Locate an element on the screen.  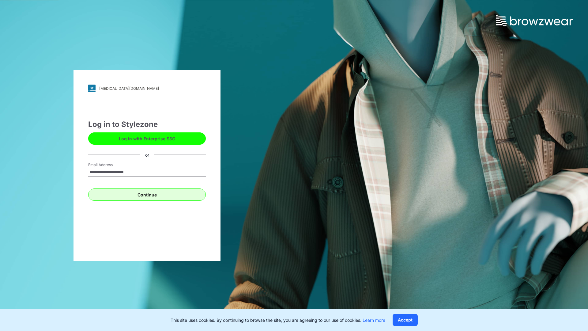
a: Learn more is located at coordinates (374, 320).